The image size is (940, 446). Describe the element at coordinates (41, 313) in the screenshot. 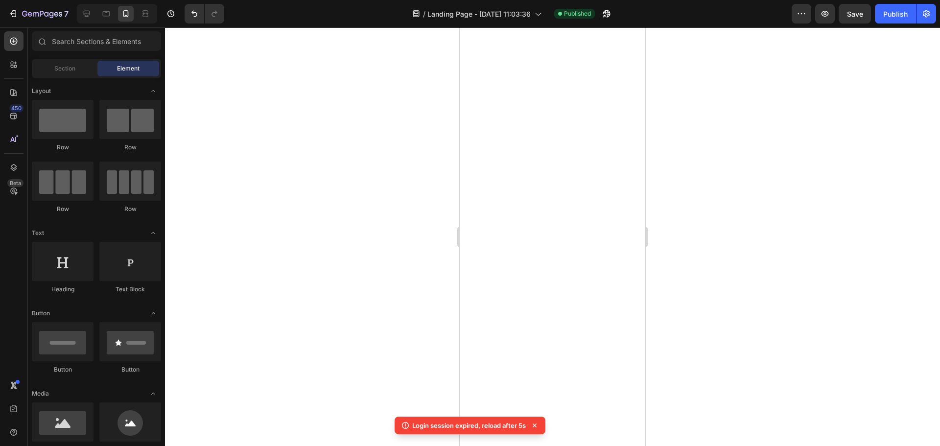

I see `span: Button` at that location.